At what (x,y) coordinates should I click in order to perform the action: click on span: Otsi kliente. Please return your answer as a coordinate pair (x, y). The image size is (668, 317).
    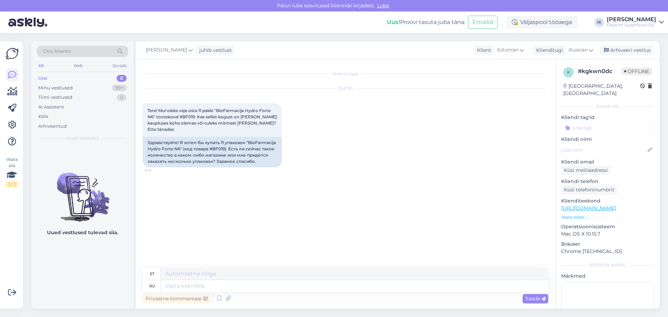
    Looking at the image, I should click on (57, 51).